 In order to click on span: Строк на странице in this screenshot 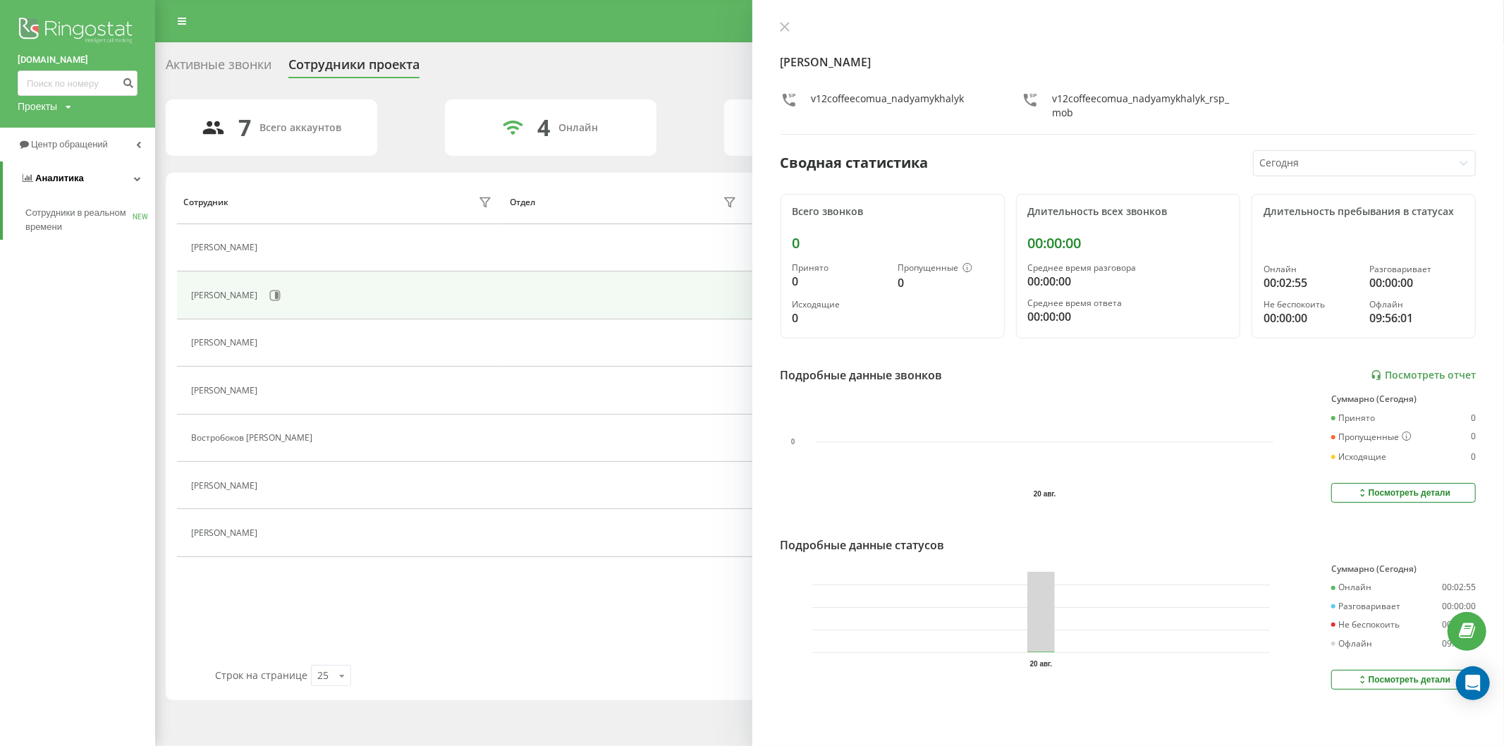, I will do `click(261, 675)`.